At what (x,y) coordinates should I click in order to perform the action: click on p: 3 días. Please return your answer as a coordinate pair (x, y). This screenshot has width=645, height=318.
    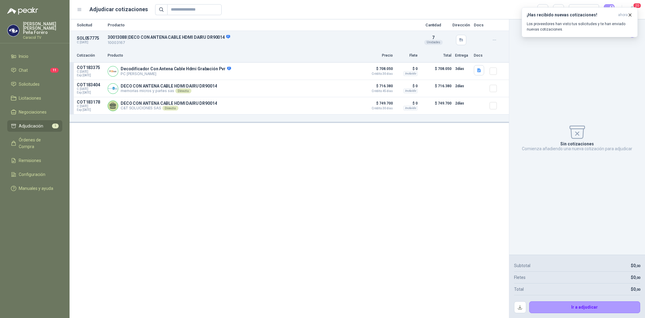
    Looking at the image, I should click on (463, 69).